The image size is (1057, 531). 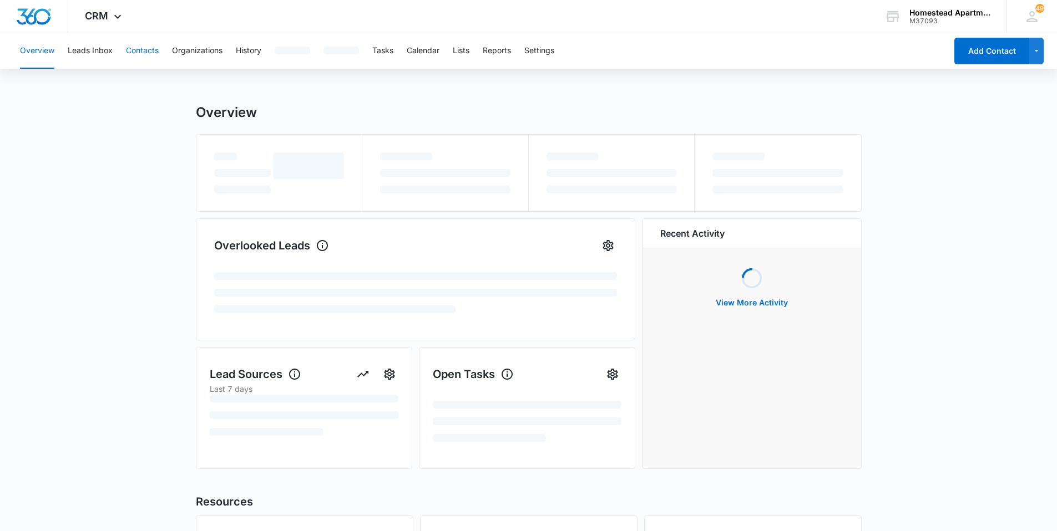 What do you see at coordinates (473, 374) in the screenshot?
I see `h1: Open Tasks` at bounding box center [473, 374].